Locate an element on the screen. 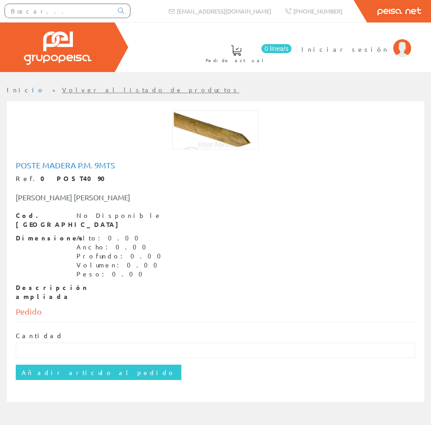 This screenshot has width=431, height=425. div: Ancho: 0.00 is located at coordinates (122, 247).